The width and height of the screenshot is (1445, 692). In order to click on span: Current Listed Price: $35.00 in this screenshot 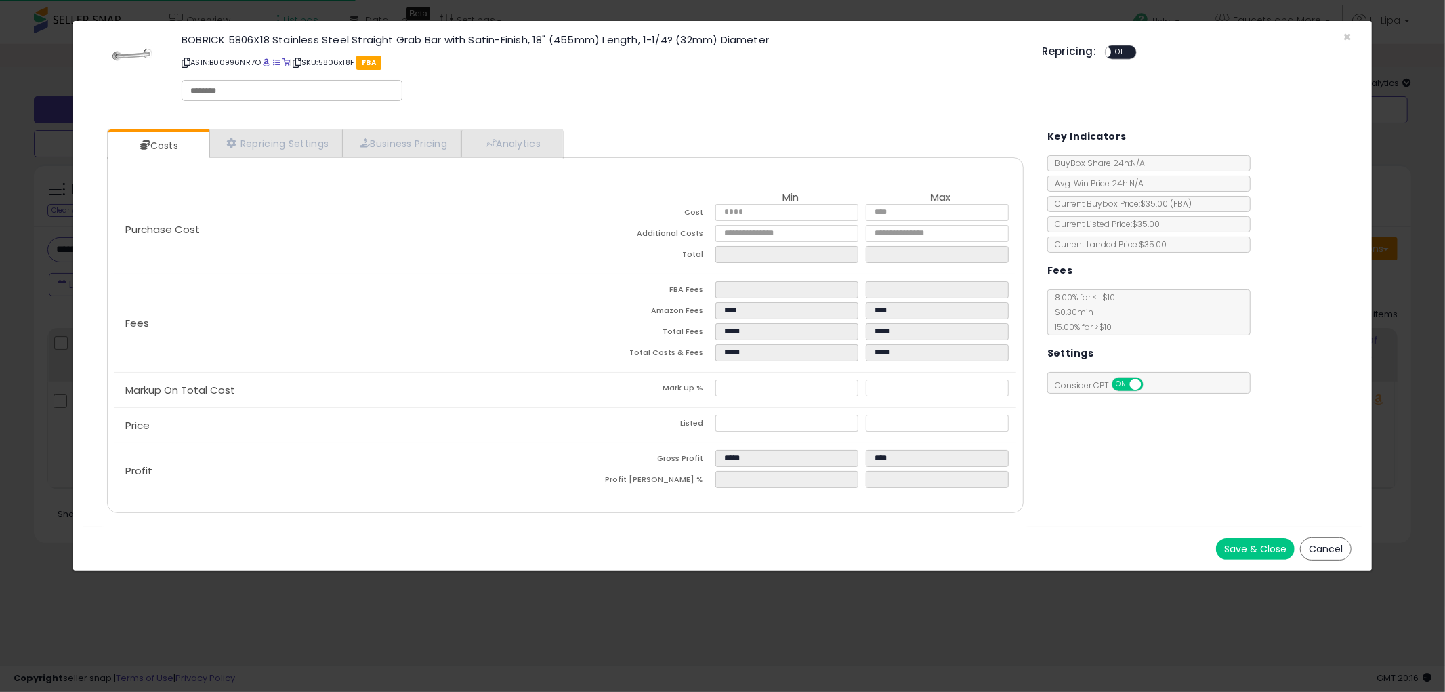, I will do `click(1104, 224)`.